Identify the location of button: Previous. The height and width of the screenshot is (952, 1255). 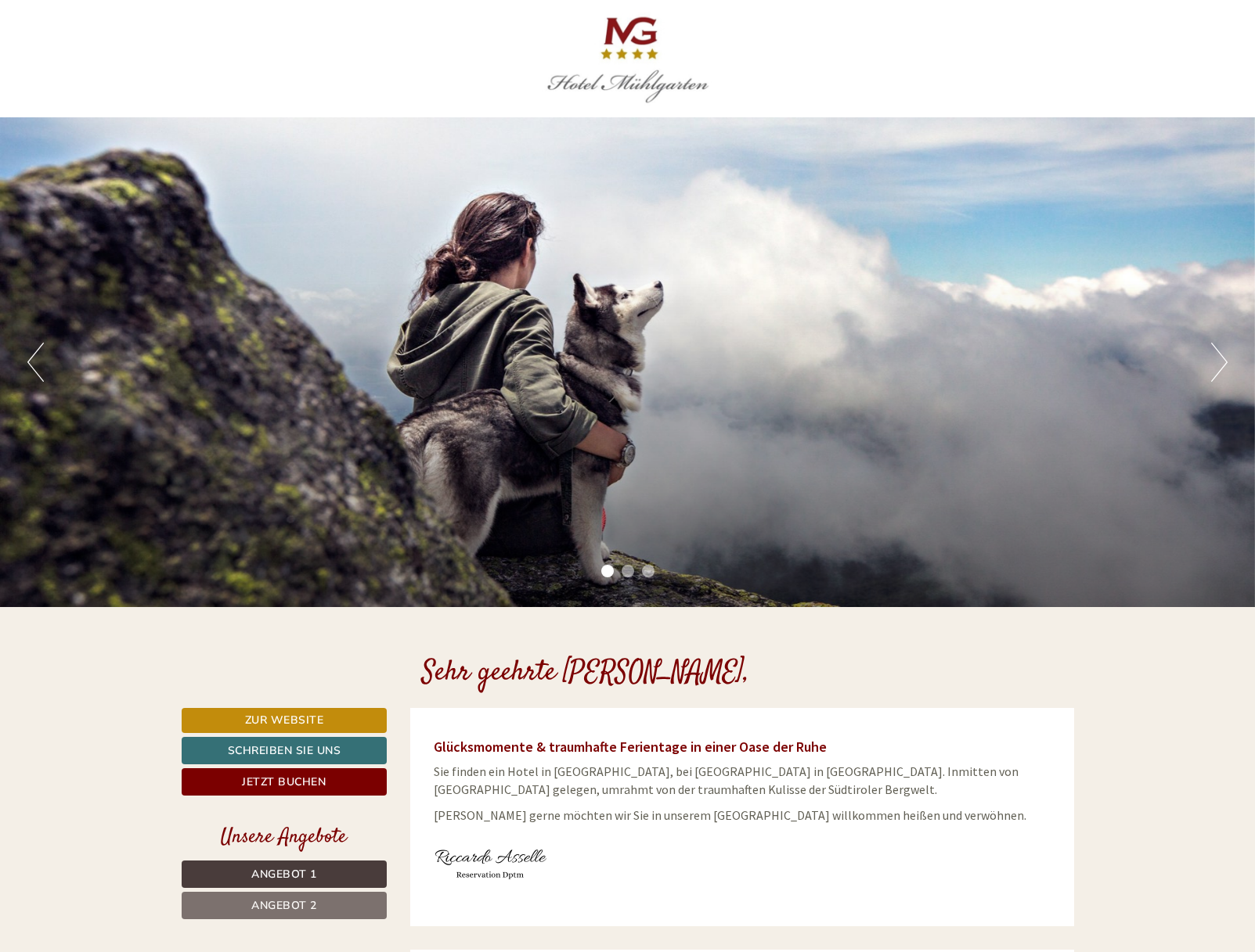
(36, 362).